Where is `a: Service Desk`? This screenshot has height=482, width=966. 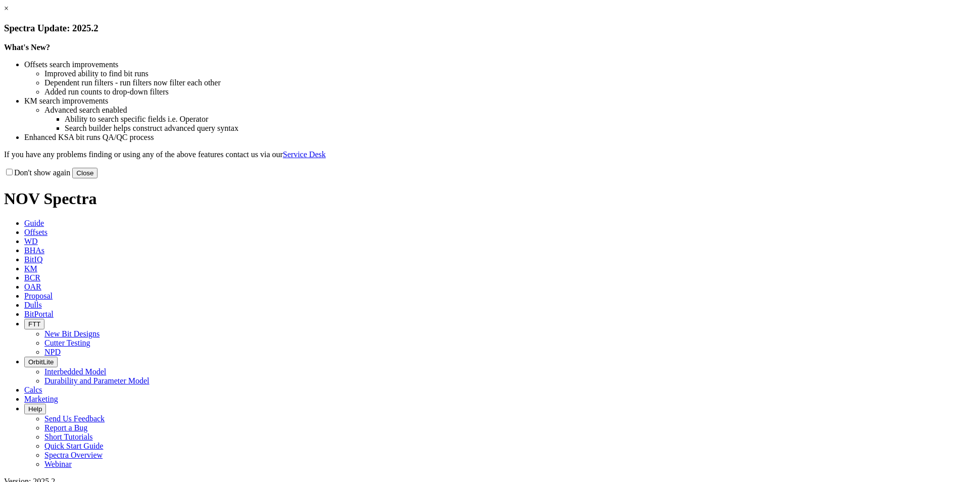
a: Service Desk is located at coordinates (304, 154).